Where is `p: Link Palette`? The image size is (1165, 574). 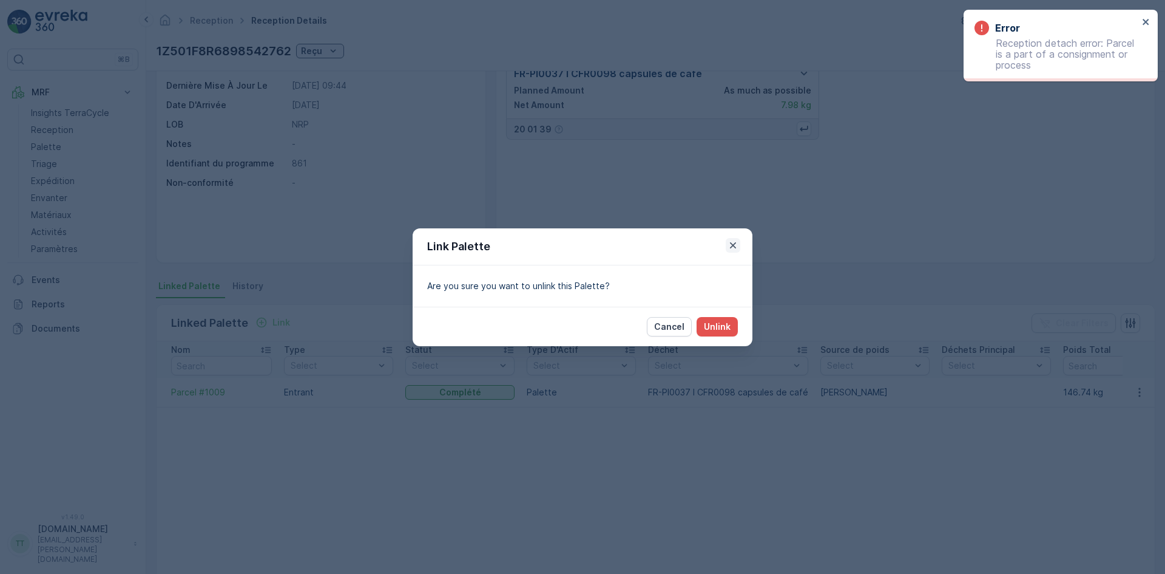 p: Link Palette is located at coordinates (459, 246).